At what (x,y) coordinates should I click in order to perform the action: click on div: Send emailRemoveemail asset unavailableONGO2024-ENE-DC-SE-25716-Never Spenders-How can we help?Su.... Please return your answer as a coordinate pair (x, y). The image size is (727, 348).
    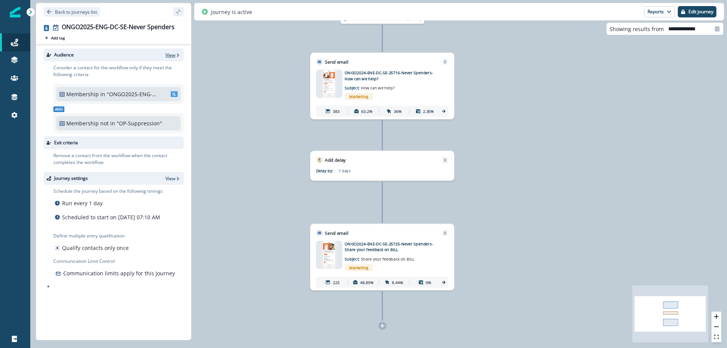
    Looking at the image, I should click on (382, 86).